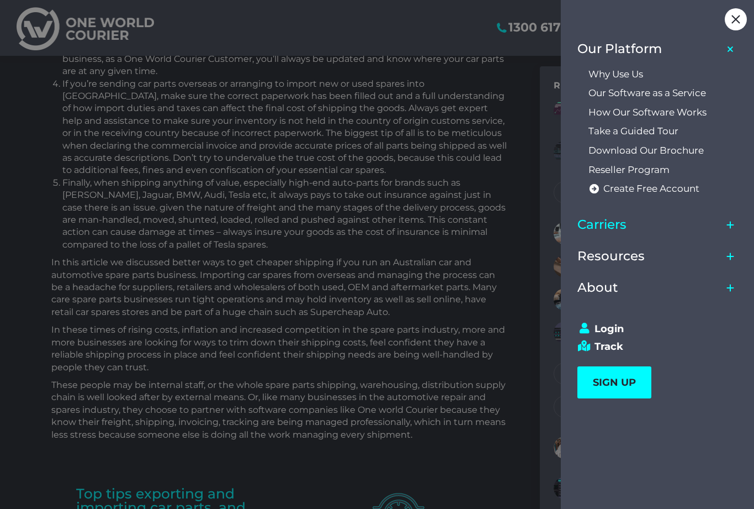  Describe the element at coordinates (664, 170) in the screenshot. I see `a: Reseller Program` at that location.